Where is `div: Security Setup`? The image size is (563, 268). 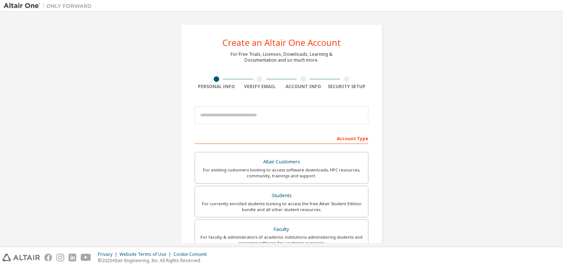
div: Security Setup is located at coordinates (347, 87).